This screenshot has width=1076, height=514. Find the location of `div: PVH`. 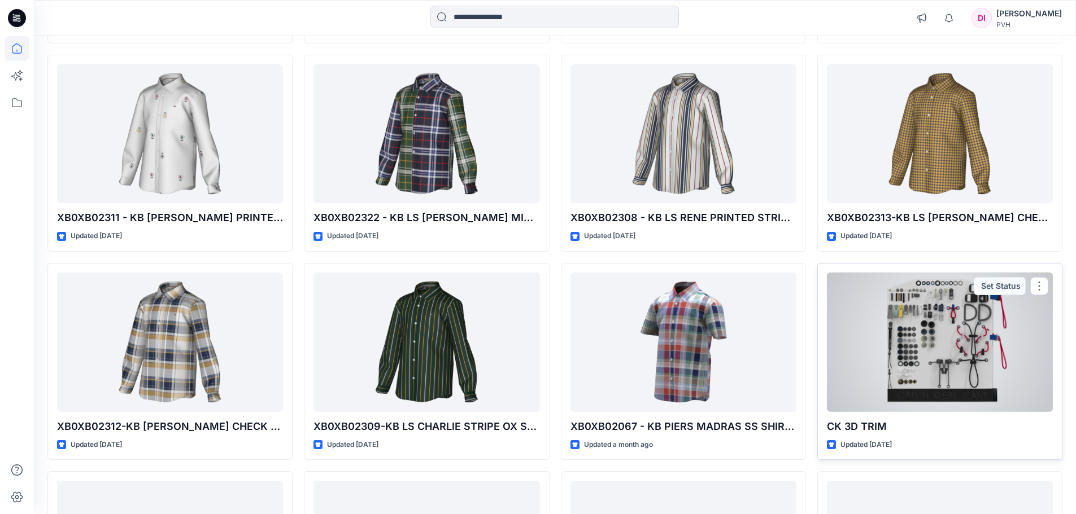

div: PVH is located at coordinates (1029, 24).